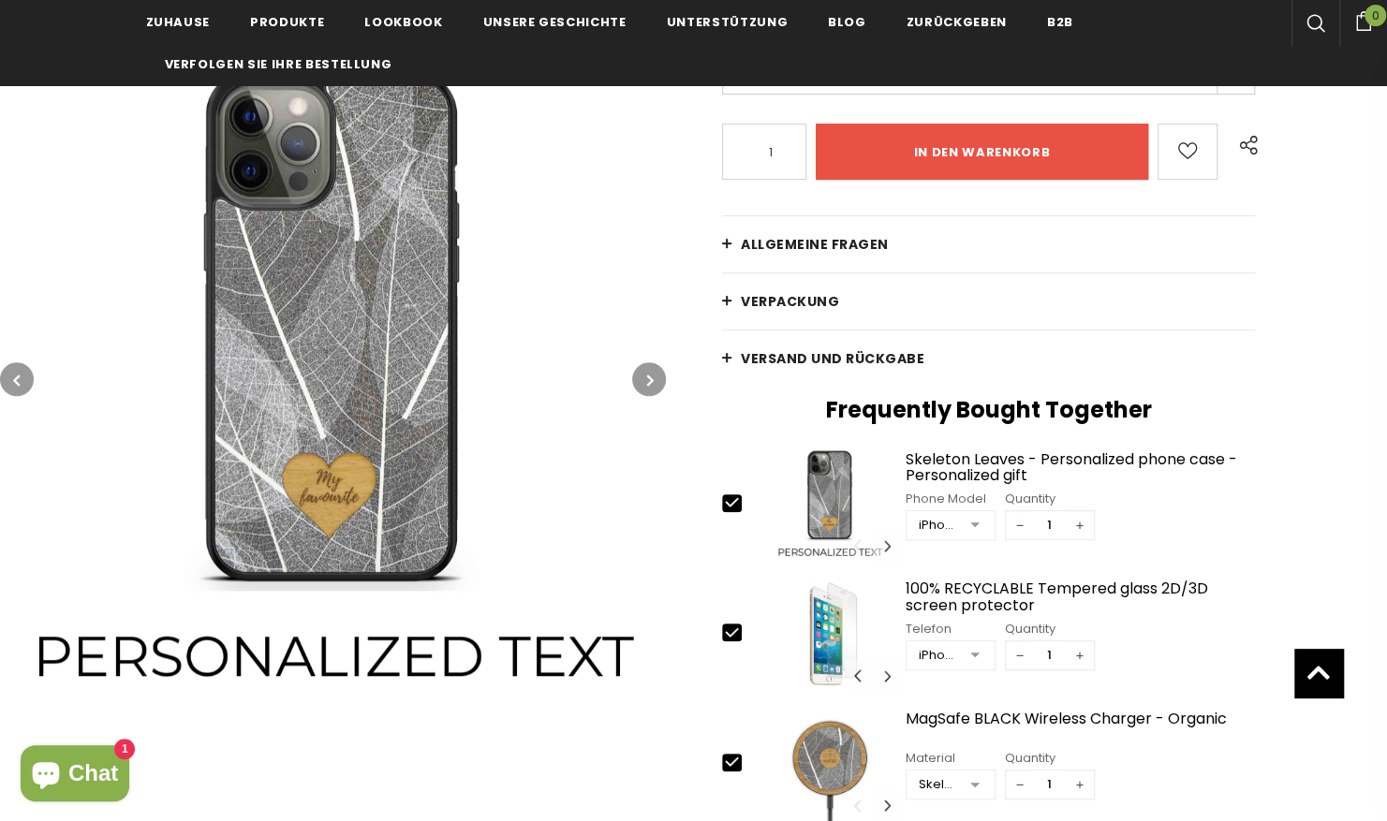  I want to click on a: 100% RECYCLABLE Tempered glass 2D/3D screen protector, so click(1080, 596).